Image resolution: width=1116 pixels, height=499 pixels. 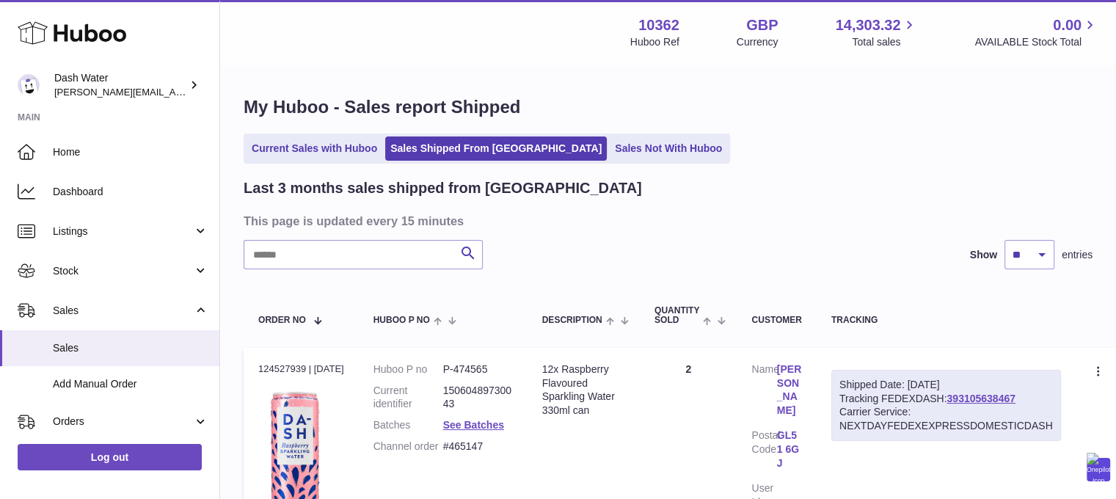 I want to click on div: 12x Raspberry Flavoured Sparkling Water 330ml can, so click(x=583, y=390).